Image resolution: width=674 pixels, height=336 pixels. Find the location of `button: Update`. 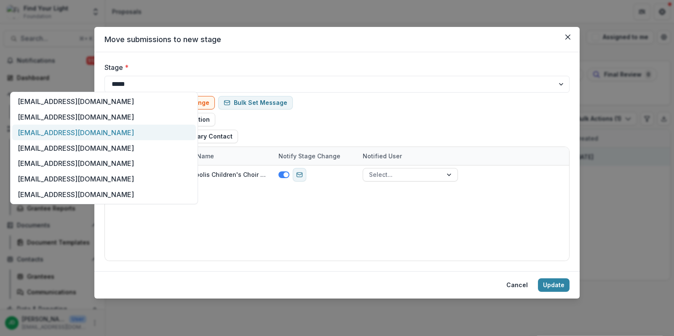

button: Update is located at coordinates (554, 285).